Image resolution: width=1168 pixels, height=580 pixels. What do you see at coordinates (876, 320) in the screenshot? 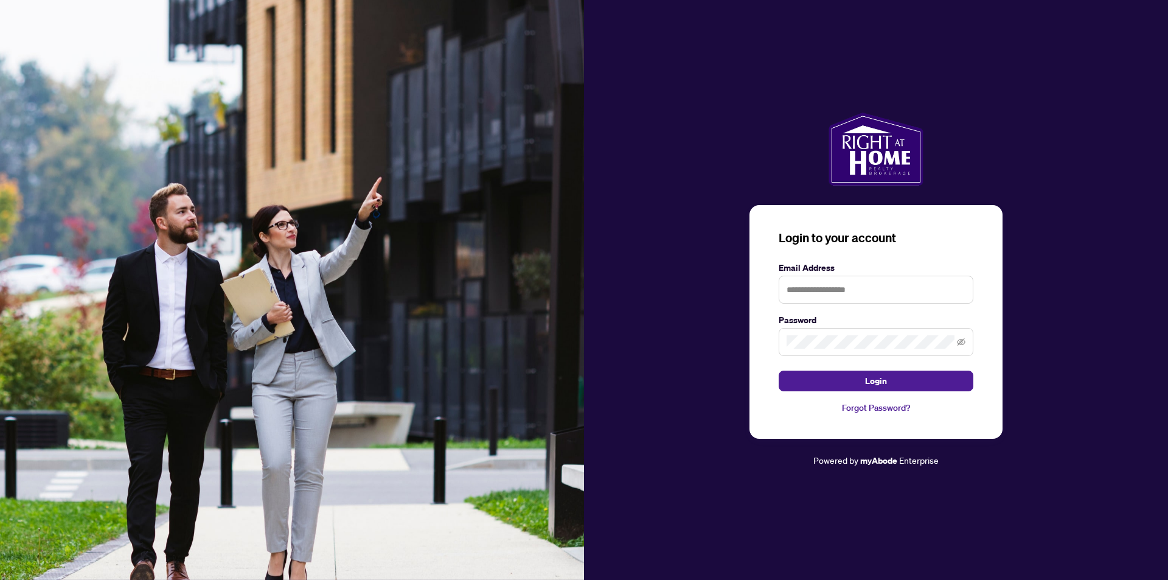
I see `label: Password` at bounding box center [876, 320].